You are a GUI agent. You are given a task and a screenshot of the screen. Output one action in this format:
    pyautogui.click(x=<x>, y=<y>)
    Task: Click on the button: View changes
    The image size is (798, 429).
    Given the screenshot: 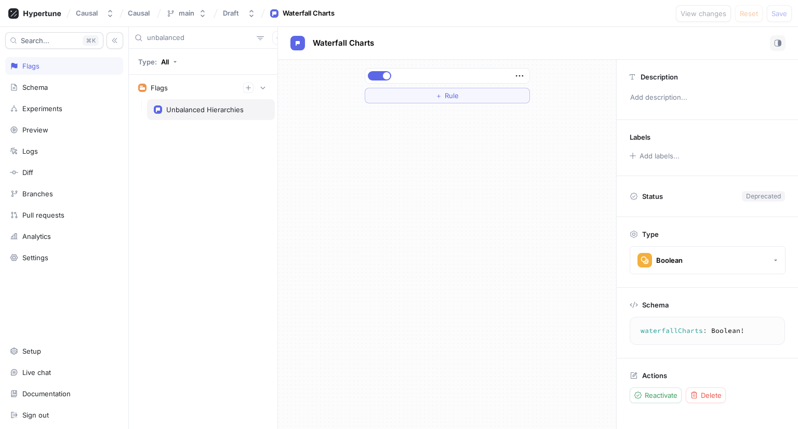 What is the action you would take?
    pyautogui.click(x=704, y=14)
    